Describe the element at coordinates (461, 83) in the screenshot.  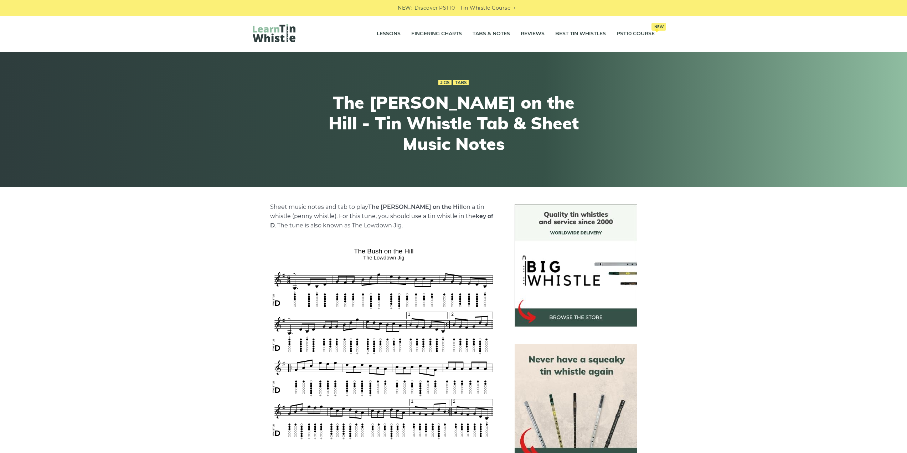
I see `a: Tabs` at that location.